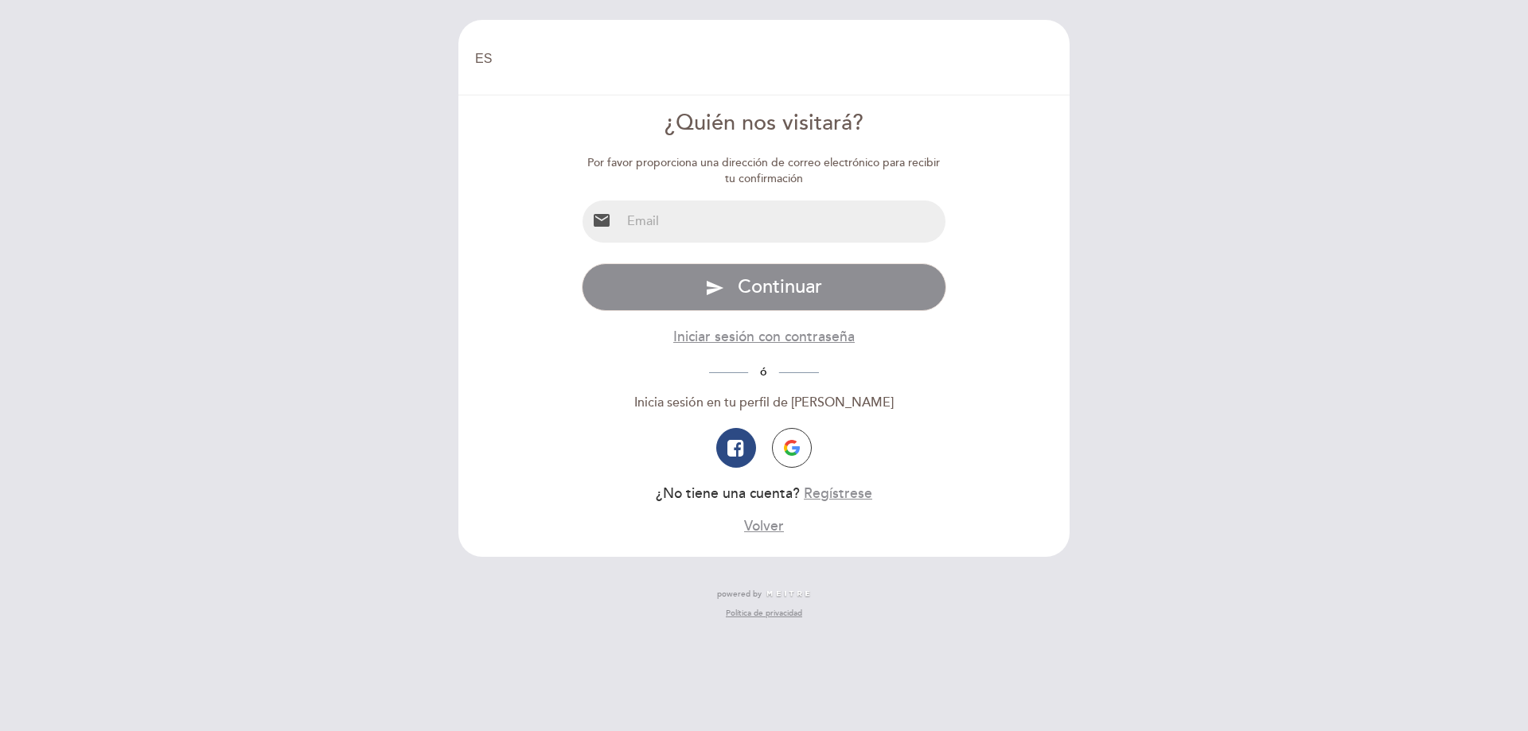  What do you see at coordinates (764, 614) in the screenshot?
I see `a: Política de privacidad` at bounding box center [764, 614].